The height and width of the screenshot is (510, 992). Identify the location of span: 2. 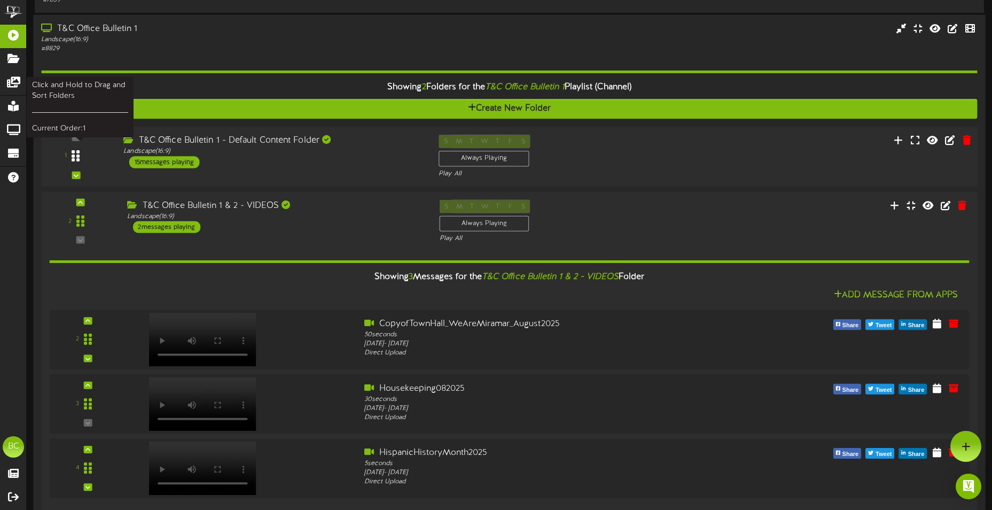
(424, 87).